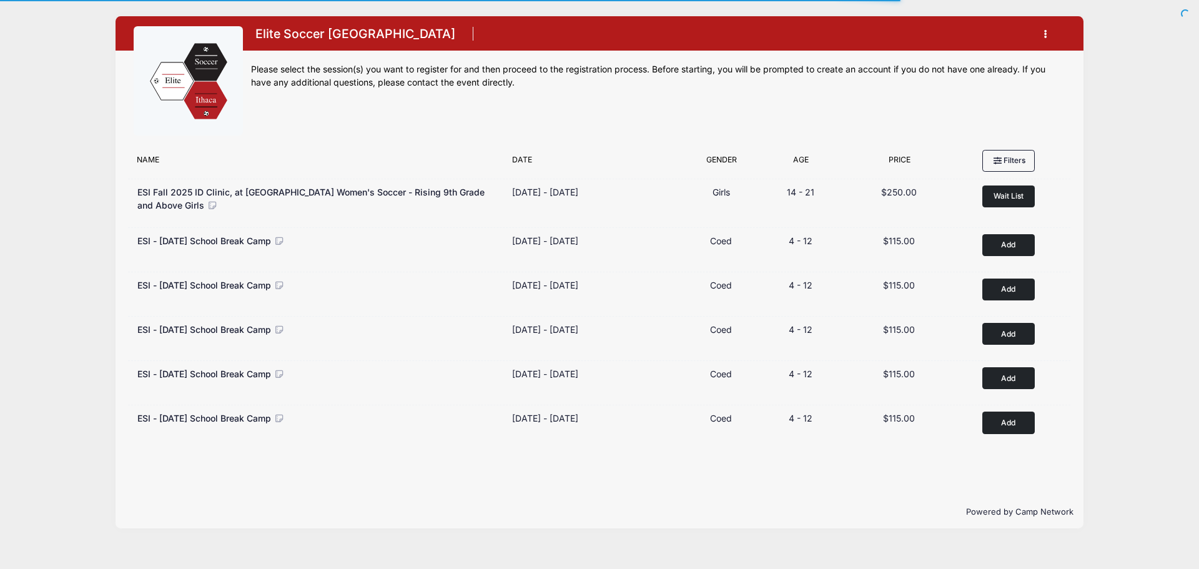 This screenshot has width=1199, height=569. What do you see at coordinates (189, 81) in the screenshot?
I see `img: logo` at bounding box center [189, 81].